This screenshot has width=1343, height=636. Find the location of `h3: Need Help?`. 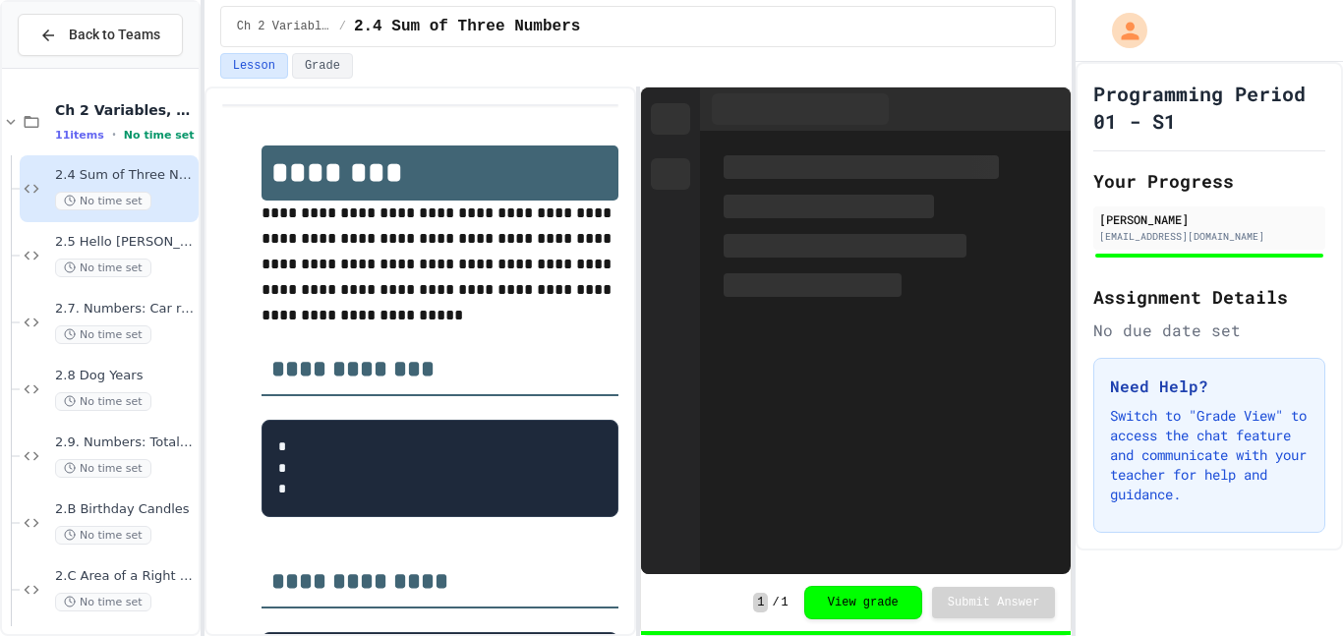

h3: Need Help? is located at coordinates (1209, 386).